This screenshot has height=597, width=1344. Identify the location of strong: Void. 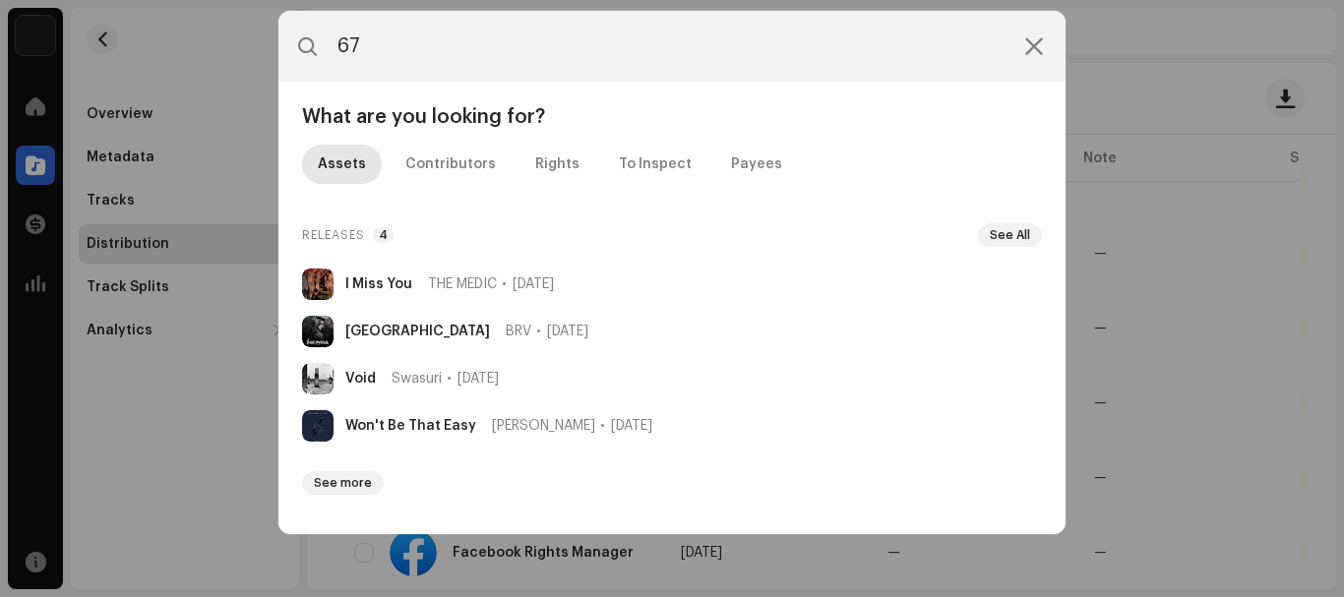
(360, 379).